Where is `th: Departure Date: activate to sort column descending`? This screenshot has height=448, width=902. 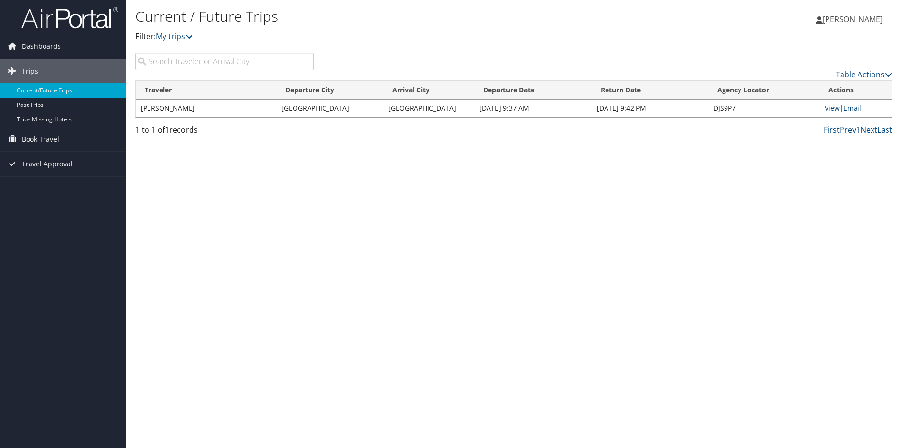 th: Departure Date: activate to sort column descending is located at coordinates (533, 90).